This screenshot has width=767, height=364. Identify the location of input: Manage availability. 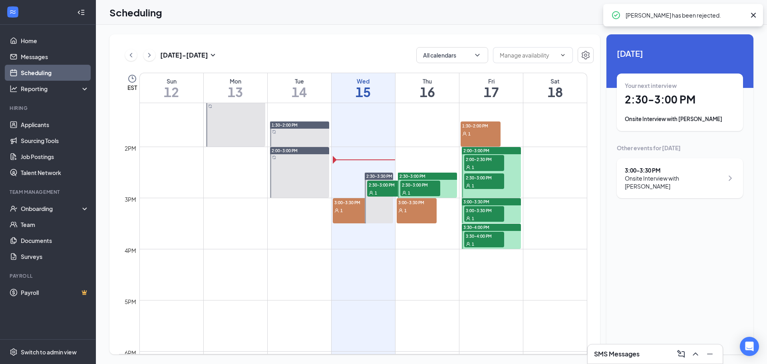
(528, 55).